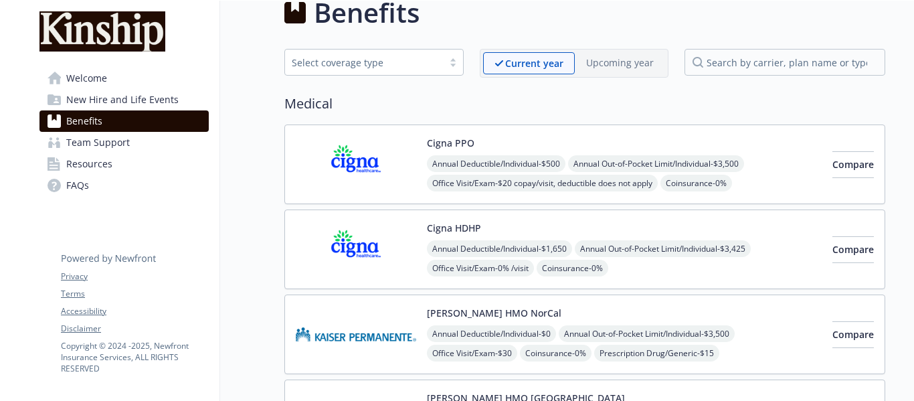 This screenshot has width=914, height=401. What do you see at coordinates (619, 63) in the screenshot?
I see `span: Upcoming year` at bounding box center [619, 63].